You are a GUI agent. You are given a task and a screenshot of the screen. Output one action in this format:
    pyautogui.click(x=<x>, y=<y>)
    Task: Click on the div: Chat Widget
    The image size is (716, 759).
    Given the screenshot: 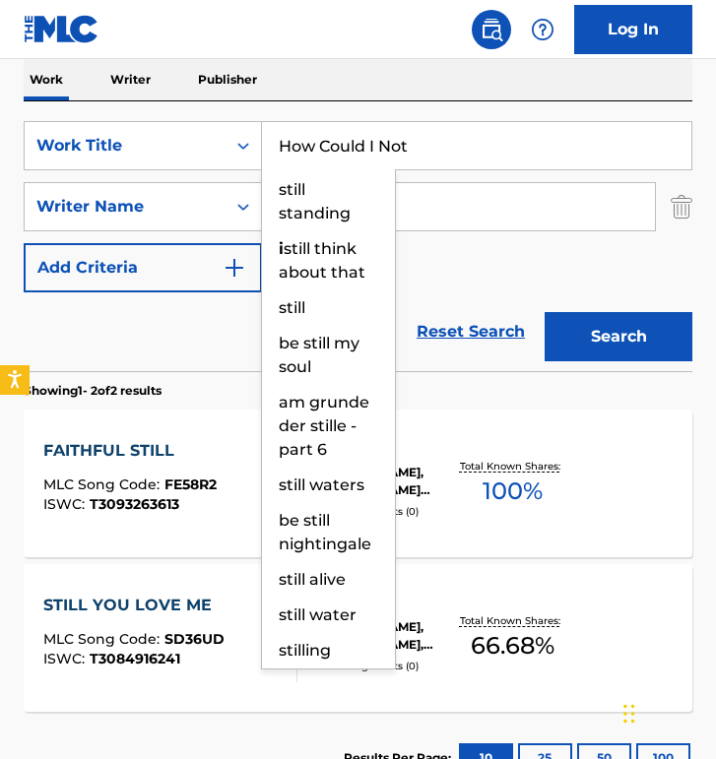 What is the action you would take?
    pyautogui.click(x=667, y=712)
    